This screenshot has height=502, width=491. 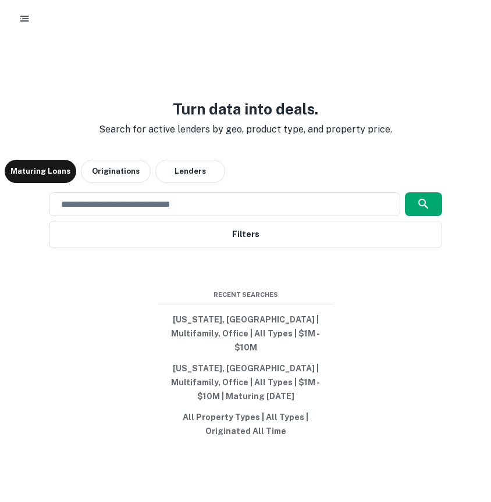 What do you see at coordinates (462, 437) in the screenshot?
I see `div: Chat Widget` at bounding box center [462, 437].